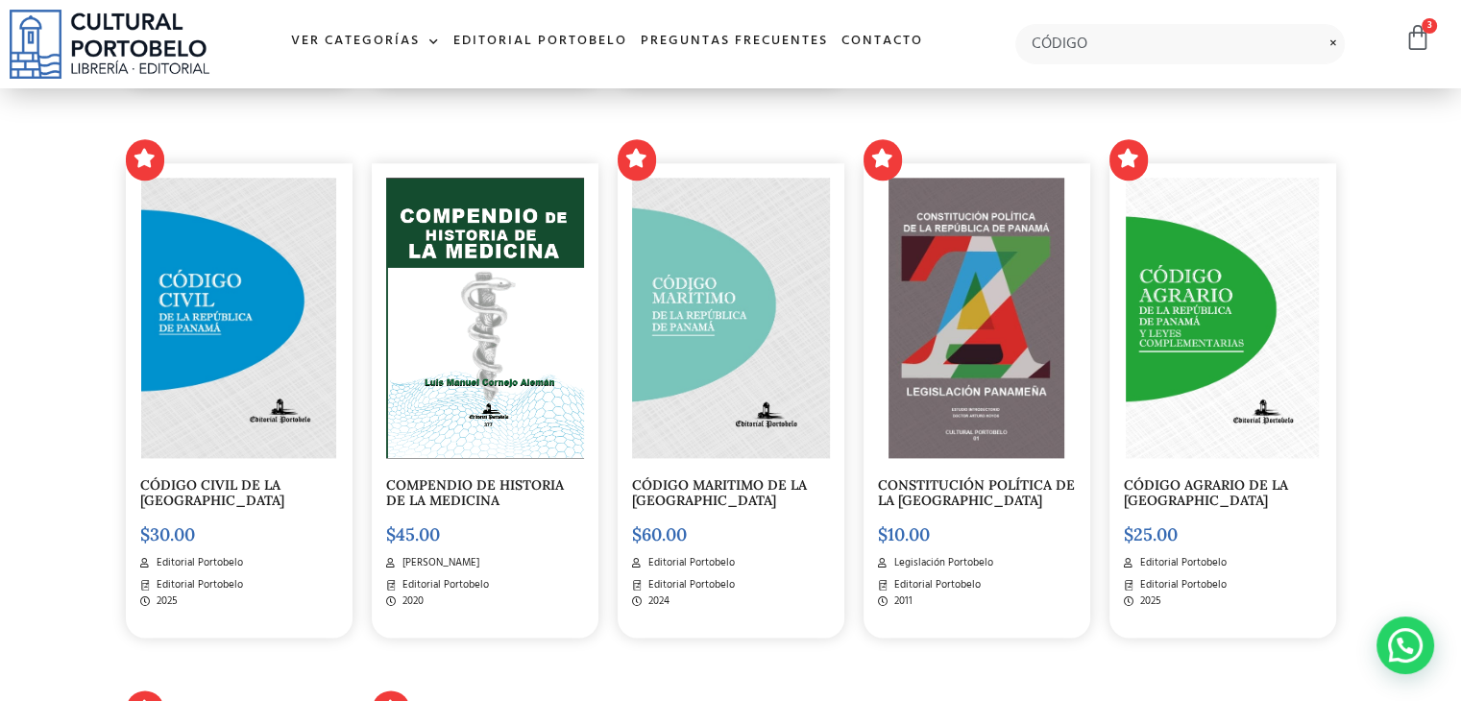 This screenshot has width=1461, height=701. What do you see at coordinates (475, 493) in the screenshot?
I see `a: COMPENDIO DE HISTORIA DE LA MEDICINA` at bounding box center [475, 493].